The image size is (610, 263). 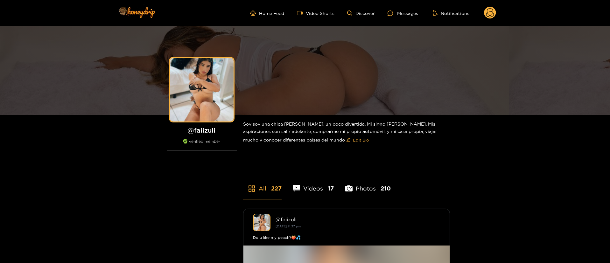 What do you see at coordinates (202, 145) in the screenshot?
I see `div: verified member` at bounding box center [202, 145].